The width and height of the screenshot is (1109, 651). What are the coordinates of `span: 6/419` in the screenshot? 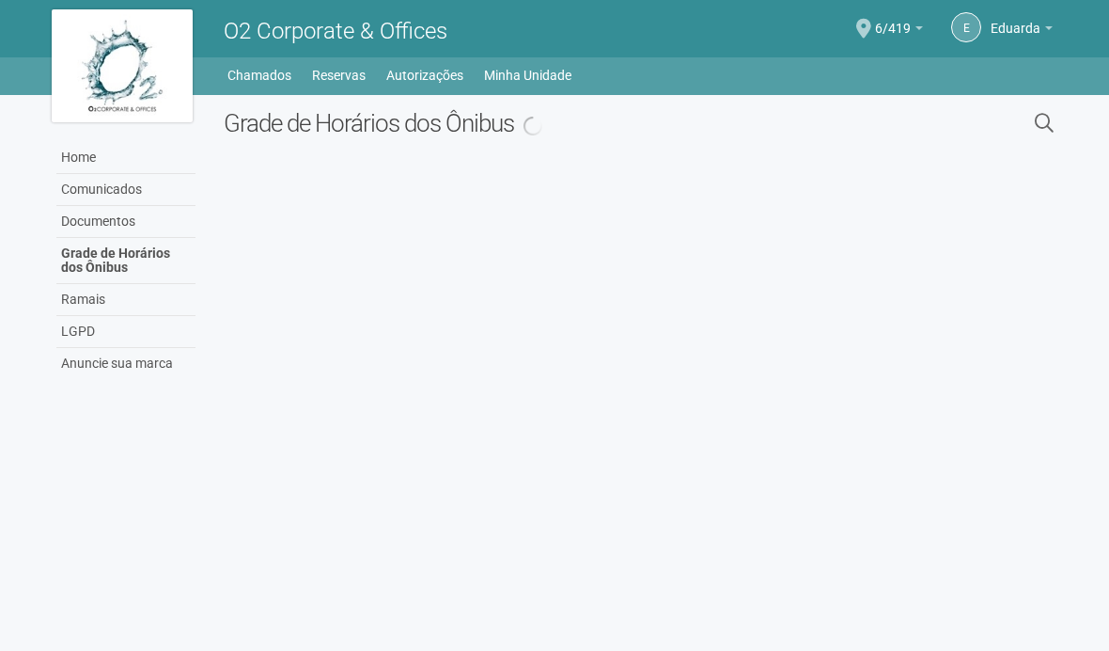 It's located at (893, 19).